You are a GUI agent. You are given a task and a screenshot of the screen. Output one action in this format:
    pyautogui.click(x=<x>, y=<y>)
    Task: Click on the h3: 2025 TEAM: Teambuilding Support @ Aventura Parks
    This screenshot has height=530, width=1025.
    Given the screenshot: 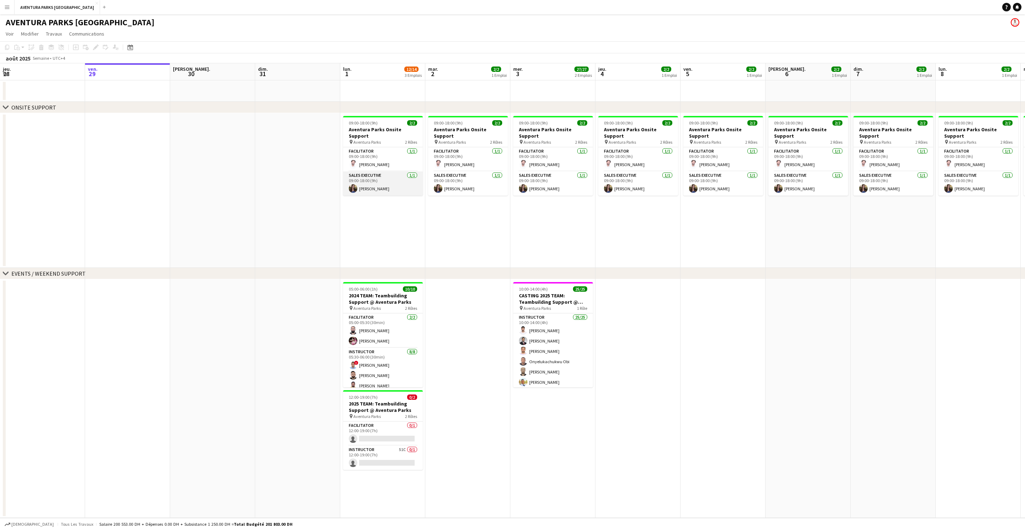 What is the action you would take?
    pyautogui.click(x=383, y=407)
    